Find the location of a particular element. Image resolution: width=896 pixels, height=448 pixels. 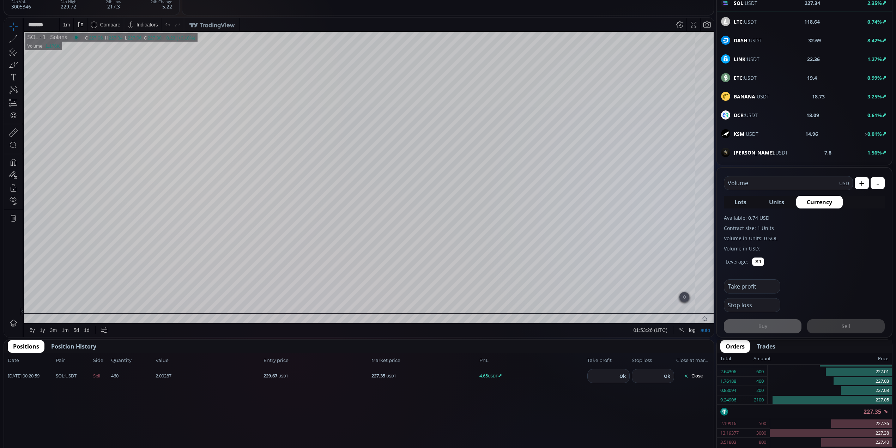

div: 9.24906 is located at coordinates (728, 400).